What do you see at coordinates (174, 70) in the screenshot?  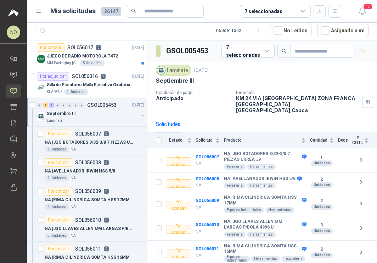 I see `div: Laminate` at bounding box center [174, 70].